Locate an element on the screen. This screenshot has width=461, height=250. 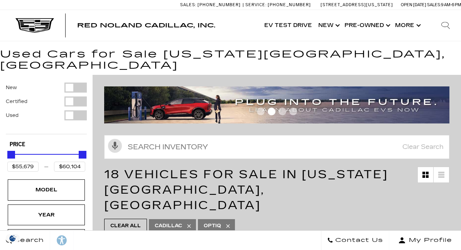
img: Cadillac Dark Logo with Cadillac White Text is located at coordinates (35, 25).